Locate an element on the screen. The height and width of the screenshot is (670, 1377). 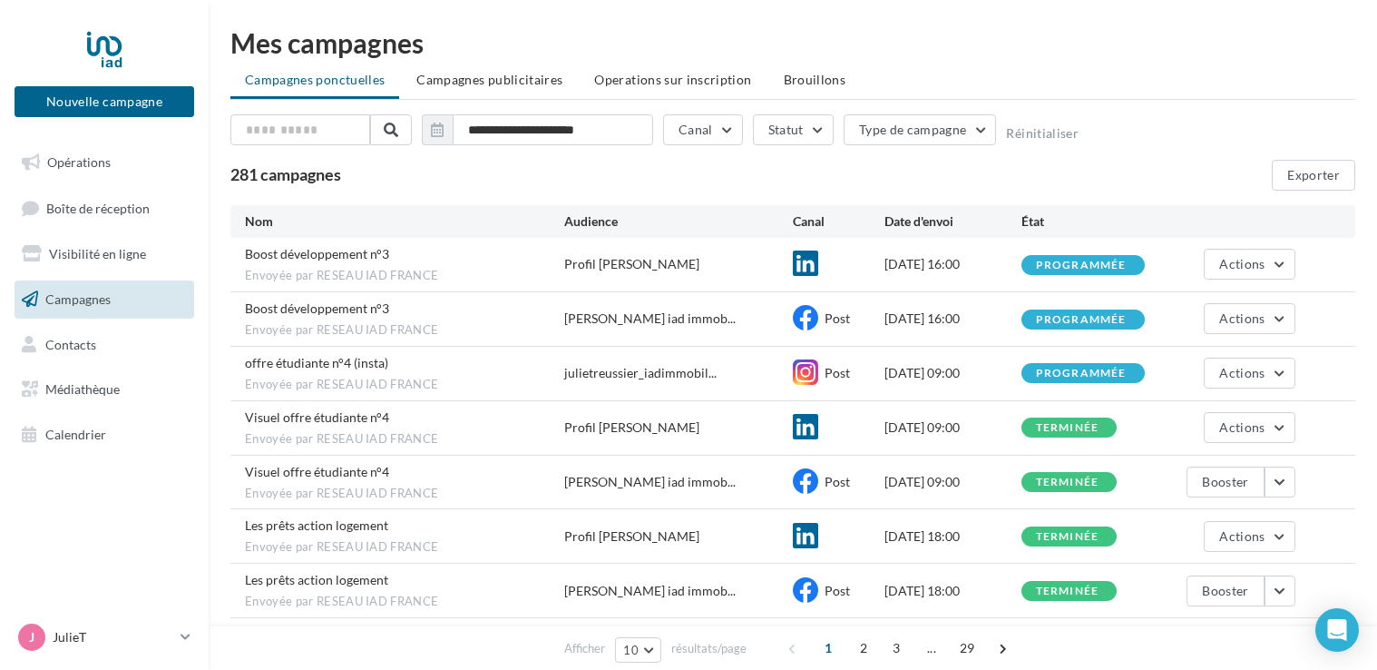
span: J is located at coordinates (32, 637).